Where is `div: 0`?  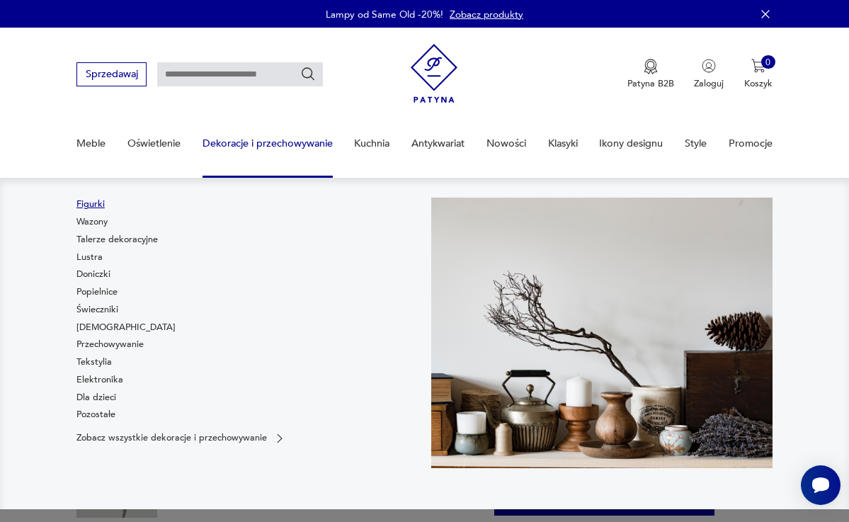 div: 0 is located at coordinates (768, 62).